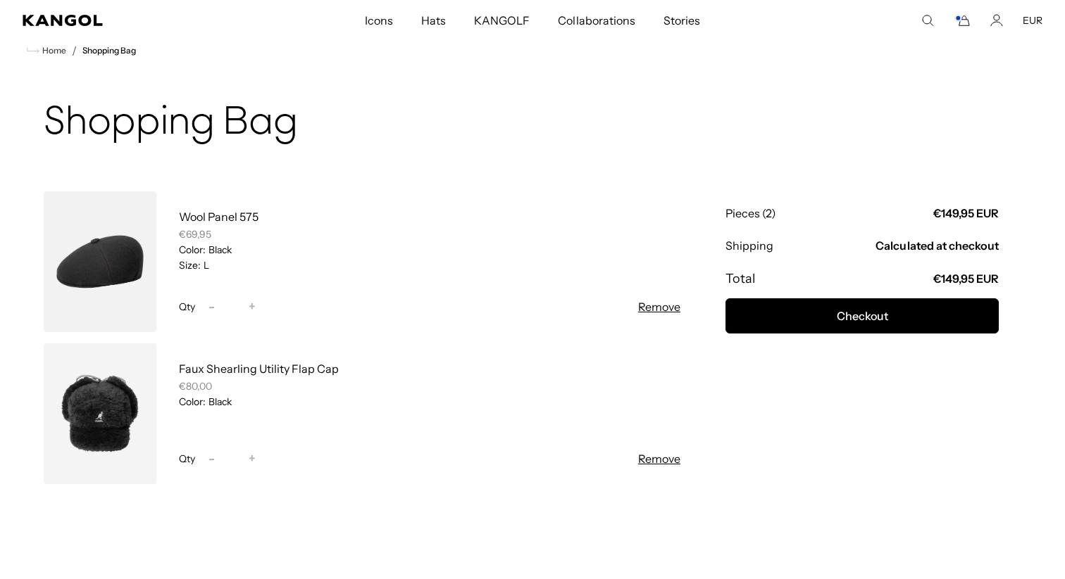 This screenshot has width=1065, height=579. What do you see at coordinates (46, 51) in the screenshot?
I see `a: Home` at bounding box center [46, 51].